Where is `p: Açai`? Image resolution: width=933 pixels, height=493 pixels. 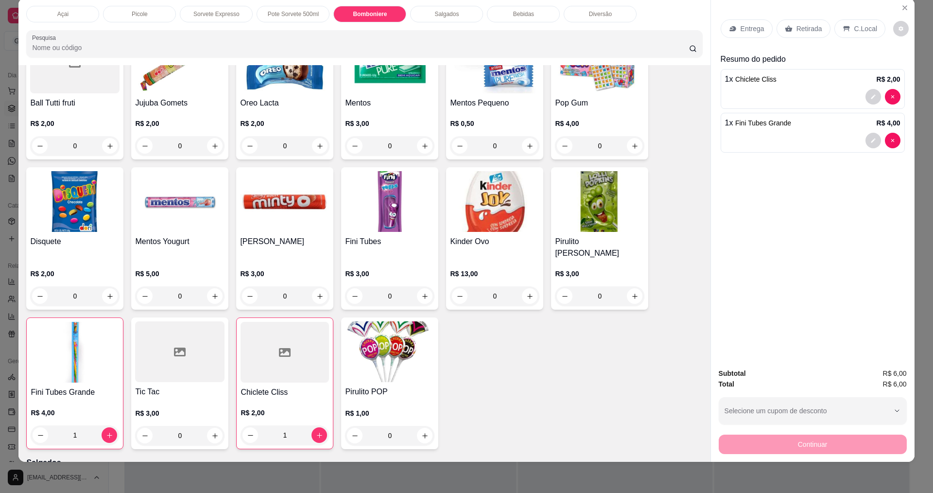
p: Açai is located at coordinates (63, 14).